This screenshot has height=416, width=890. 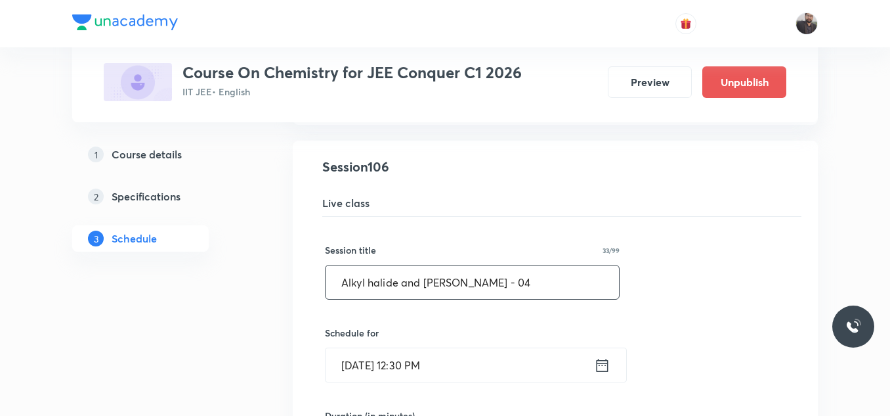 I want to click on p: 2, so click(x=96, y=196).